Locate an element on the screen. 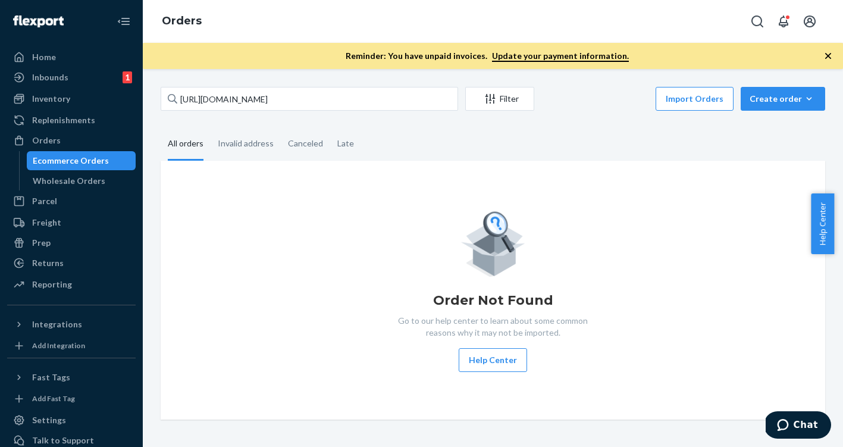 The image size is (843, 447). img: Flexport logo is located at coordinates (38, 21).